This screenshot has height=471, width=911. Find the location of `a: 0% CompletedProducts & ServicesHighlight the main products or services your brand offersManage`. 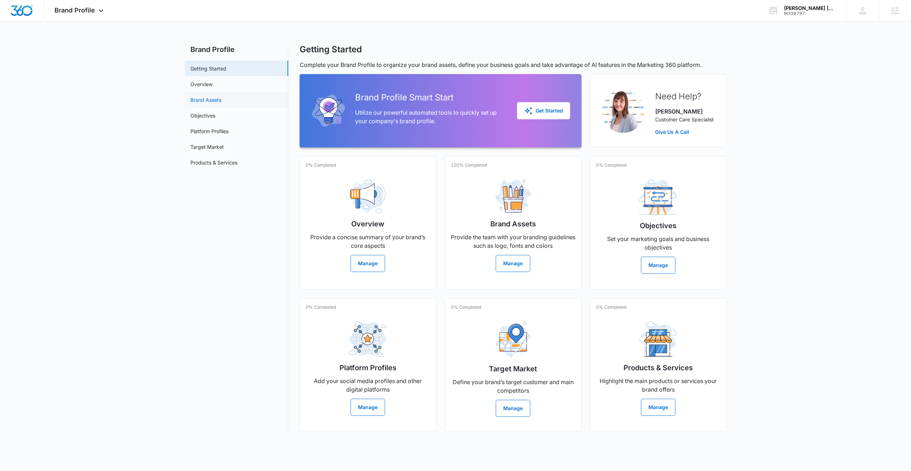

a: 0% CompletedProducts & ServicesHighlight the main products or services your brand offersManage is located at coordinates (659, 364).